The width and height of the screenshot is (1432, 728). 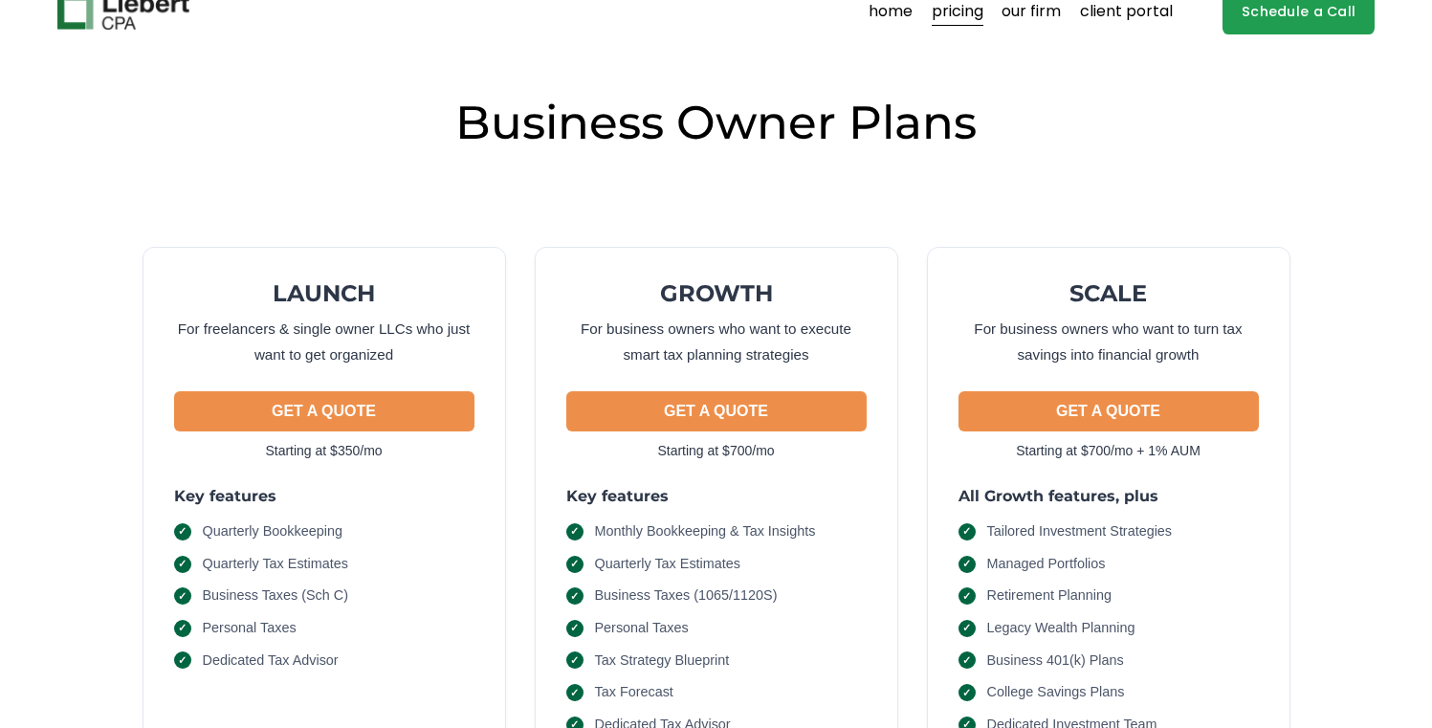 What do you see at coordinates (634, 692) in the screenshot?
I see `span: Tax Forecast` at bounding box center [634, 692].